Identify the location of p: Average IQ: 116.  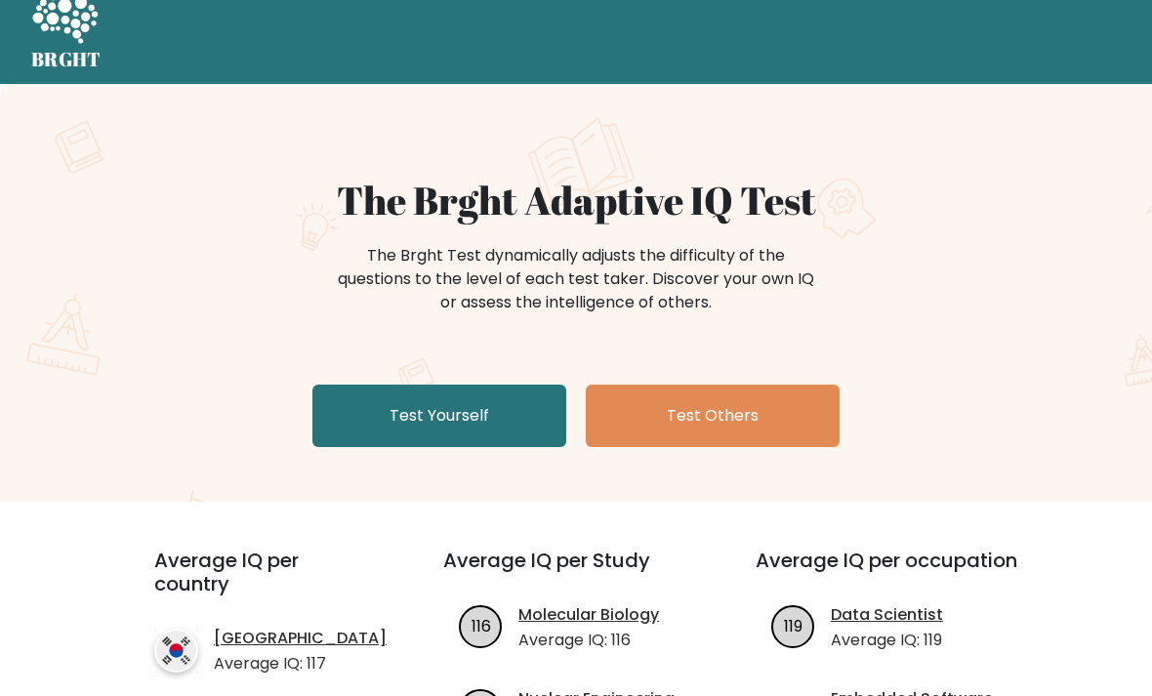
(589, 642).